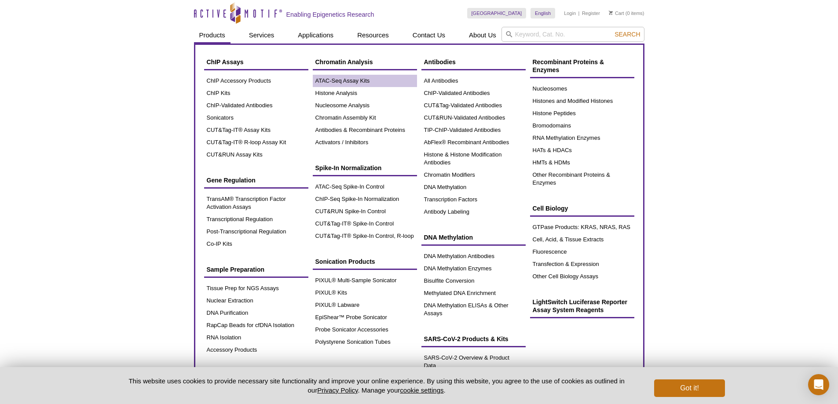  What do you see at coordinates (582, 126) in the screenshot?
I see `a: Bromodomains` at bounding box center [582, 126].